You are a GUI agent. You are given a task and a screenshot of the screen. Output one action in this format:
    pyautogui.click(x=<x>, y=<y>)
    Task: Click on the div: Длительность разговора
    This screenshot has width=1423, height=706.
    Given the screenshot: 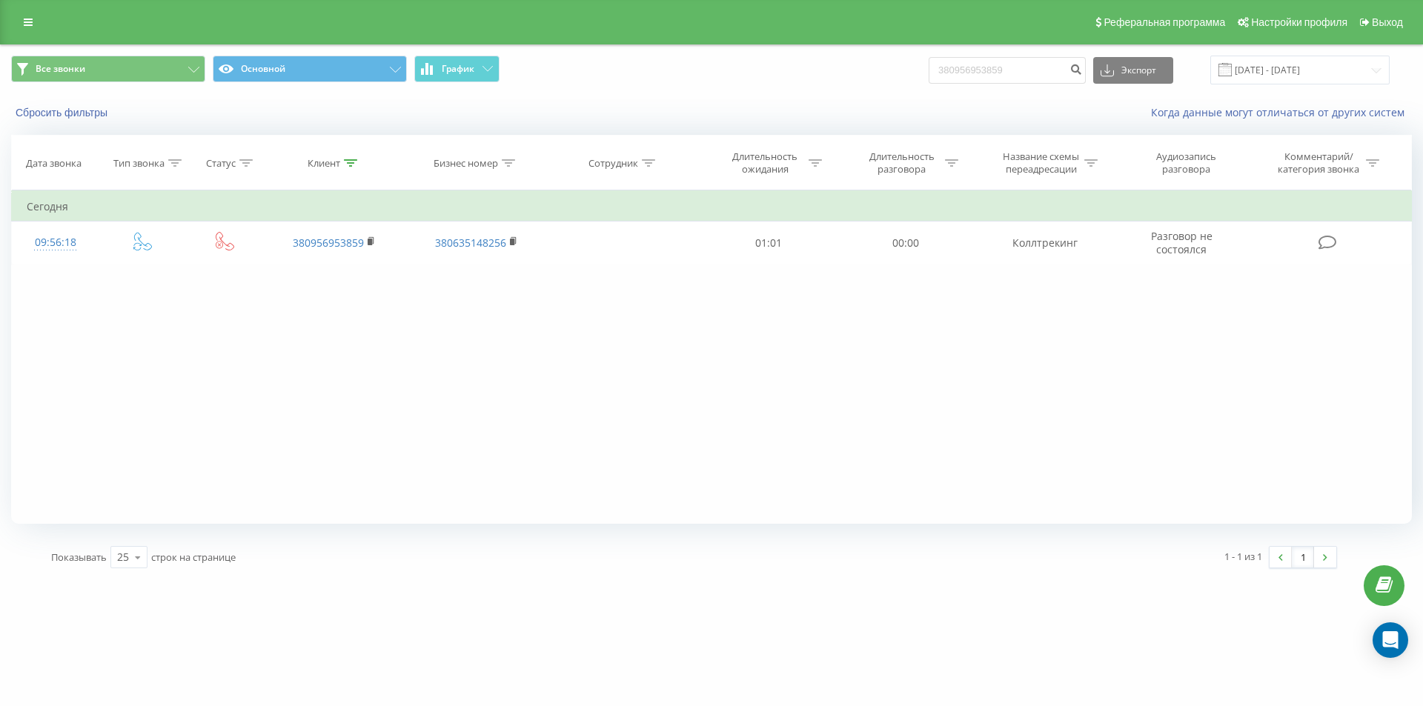 What is the action you would take?
    pyautogui.click(x=901, y=163)
    